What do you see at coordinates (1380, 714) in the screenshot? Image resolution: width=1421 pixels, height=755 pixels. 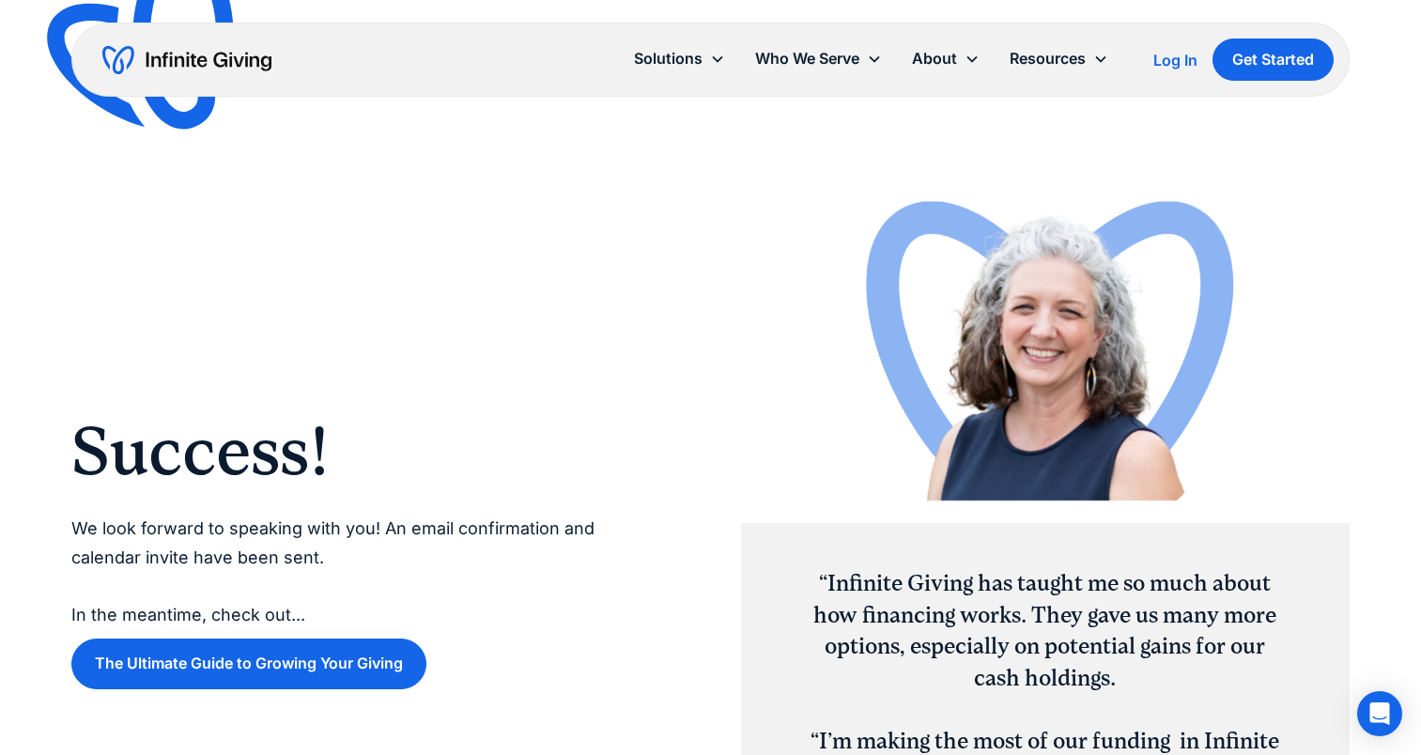 I see `div: Open Intercom Messenger` at bounding box center [1380, 714].